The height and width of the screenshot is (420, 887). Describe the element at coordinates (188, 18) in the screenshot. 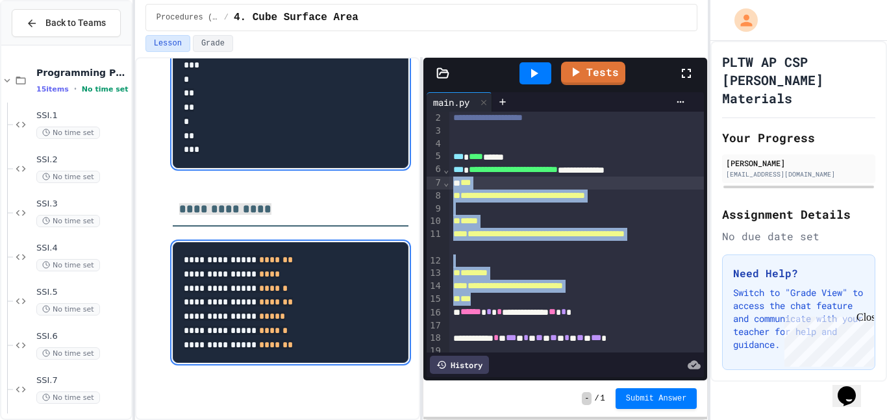

I see `span: Procedures (Functions)` at that location.